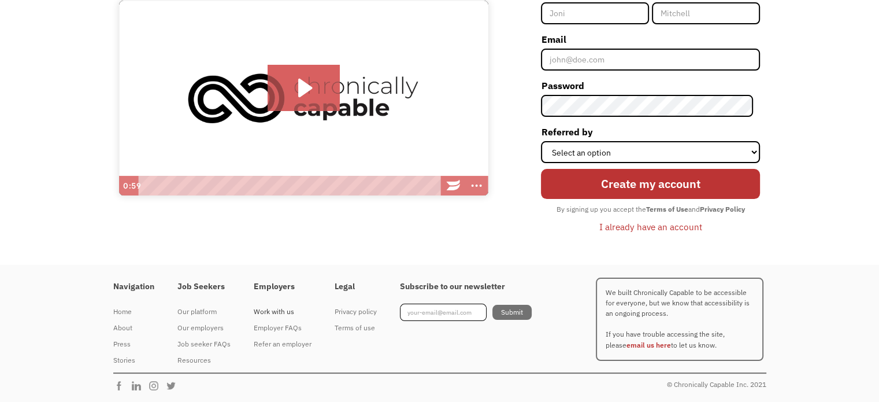 The width and height of the screenshot is (879, 402). What do you see at coordinates (134, 344) in the screenshot?
I see `div: Press` at bounding box center [134, 344].